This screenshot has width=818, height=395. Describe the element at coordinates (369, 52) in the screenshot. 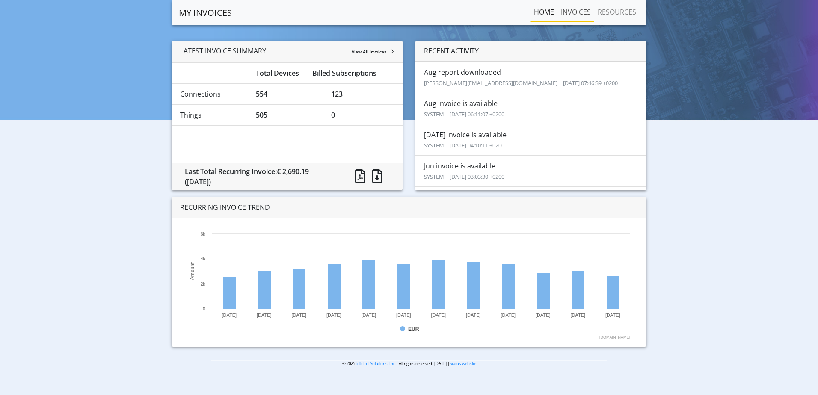

I see `span: View All Invoices` at that location.